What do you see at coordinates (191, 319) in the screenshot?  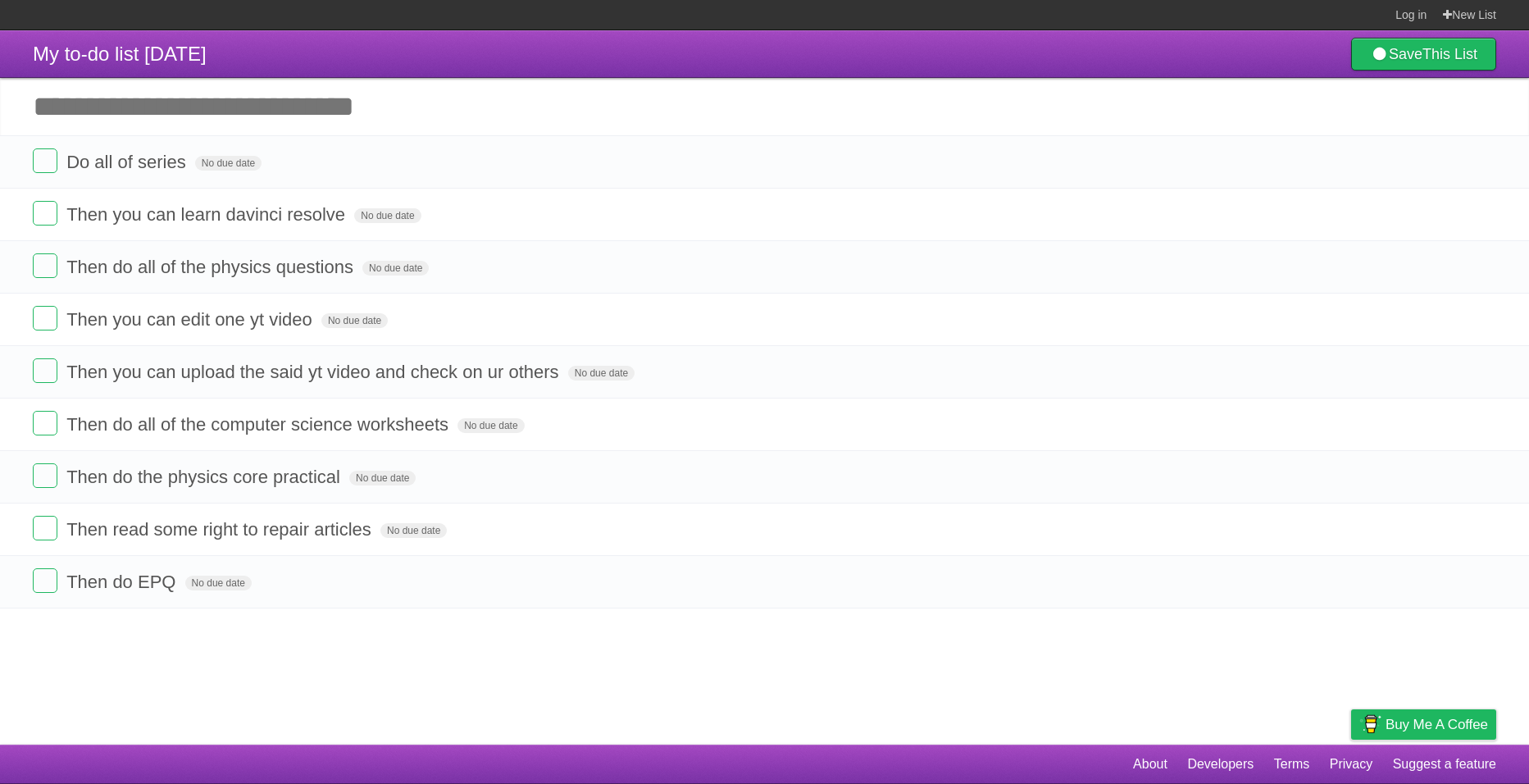 I see `span: Then you can edit one yt video` at bounding box center [191, 319].